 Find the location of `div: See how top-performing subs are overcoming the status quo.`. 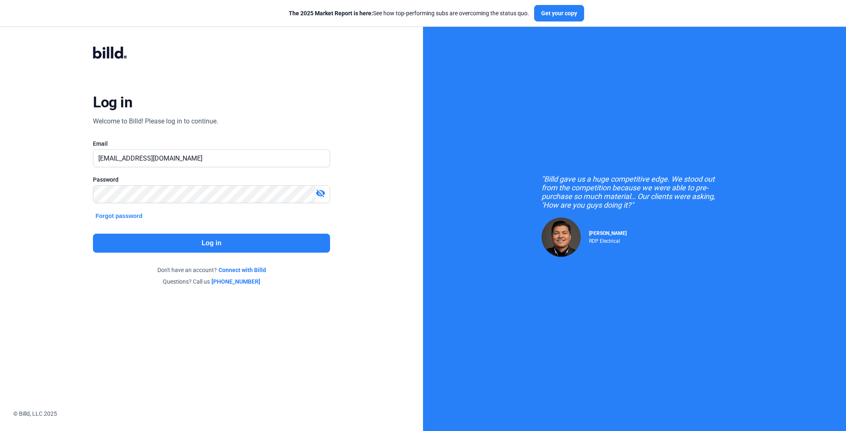

div: See how top-performing subs are overcoming the status quo. is located at coordinates (409, 13).